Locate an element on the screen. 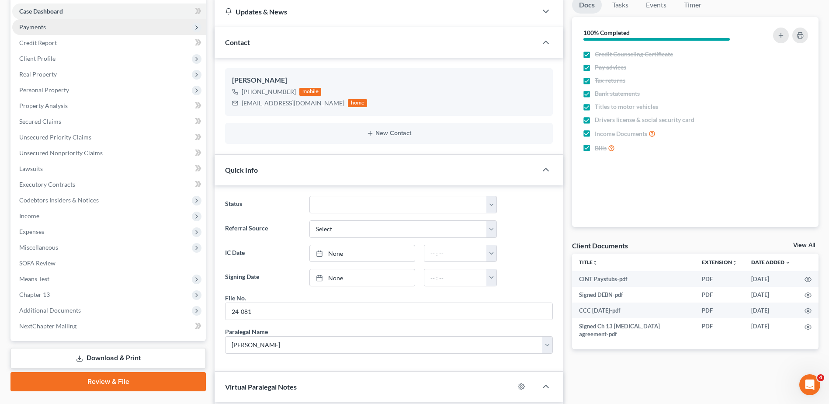  label: Signing Date is located at coordinates (262, 277).